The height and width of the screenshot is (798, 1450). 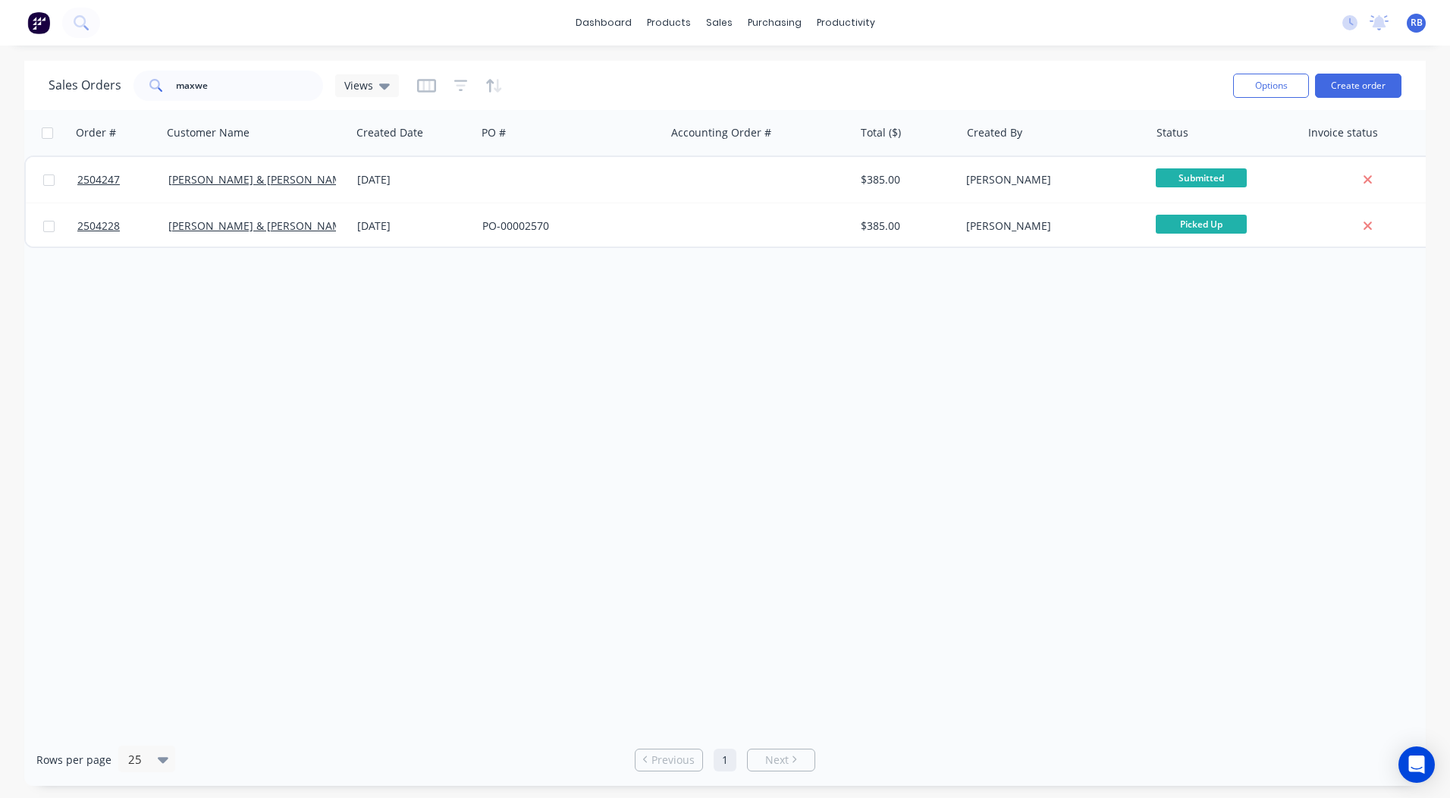 I want to click on span: 2504247, so click(x=99, y=180).